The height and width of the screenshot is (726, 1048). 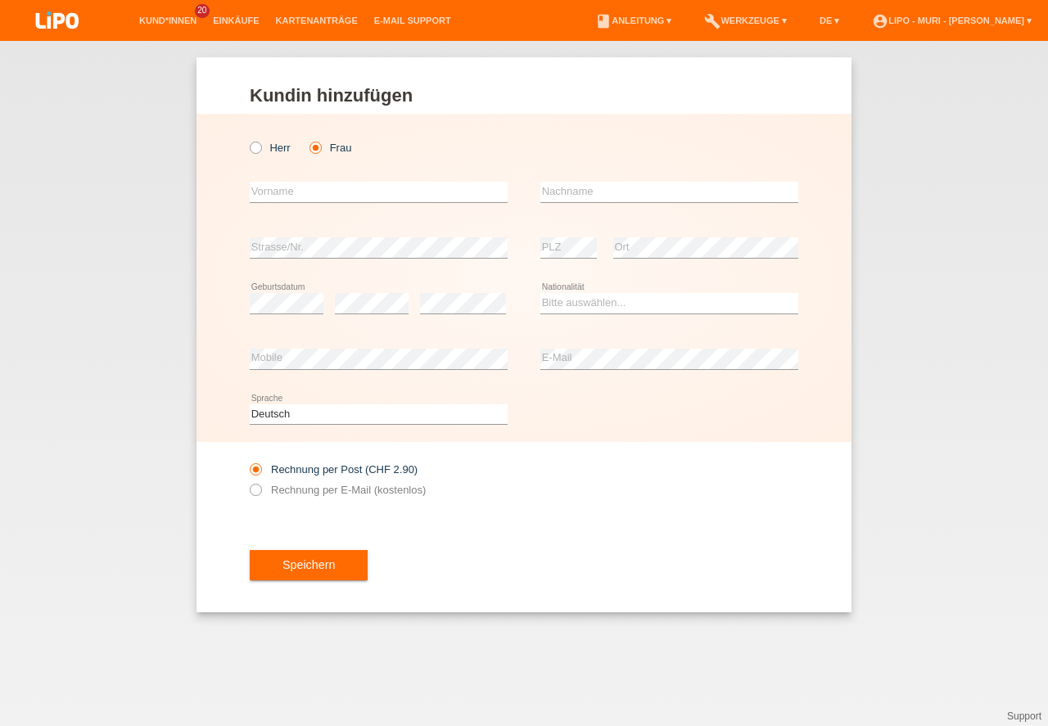 What do you see at coordinates (633, 20) in the screenshot?
I see `a: bookAnleitung ▾` at bounding box center [633, 20].